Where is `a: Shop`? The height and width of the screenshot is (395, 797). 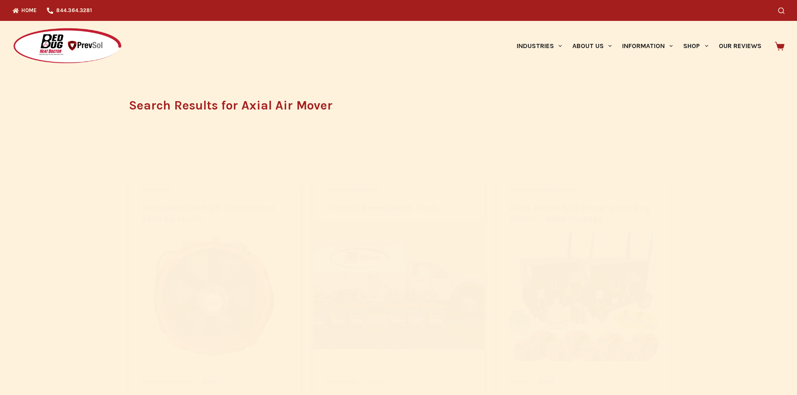 a: Shop is located at coordinates (695, 46).